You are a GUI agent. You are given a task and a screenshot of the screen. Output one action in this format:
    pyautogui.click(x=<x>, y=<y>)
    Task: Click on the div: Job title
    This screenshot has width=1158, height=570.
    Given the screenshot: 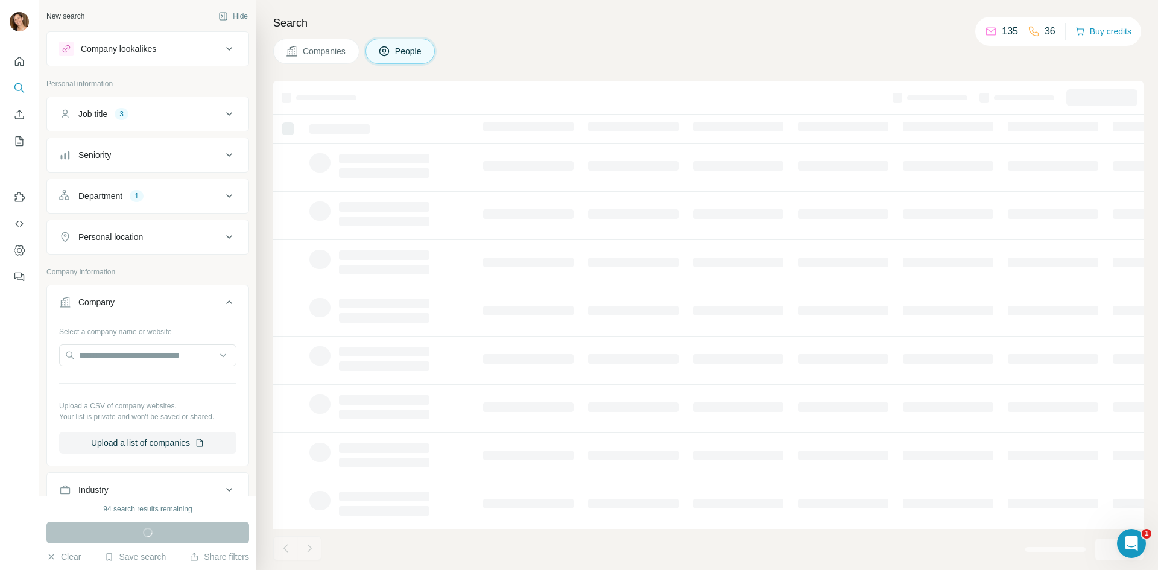 What is the action you would take?
    pyautogui.click(x=93, y=114)
    